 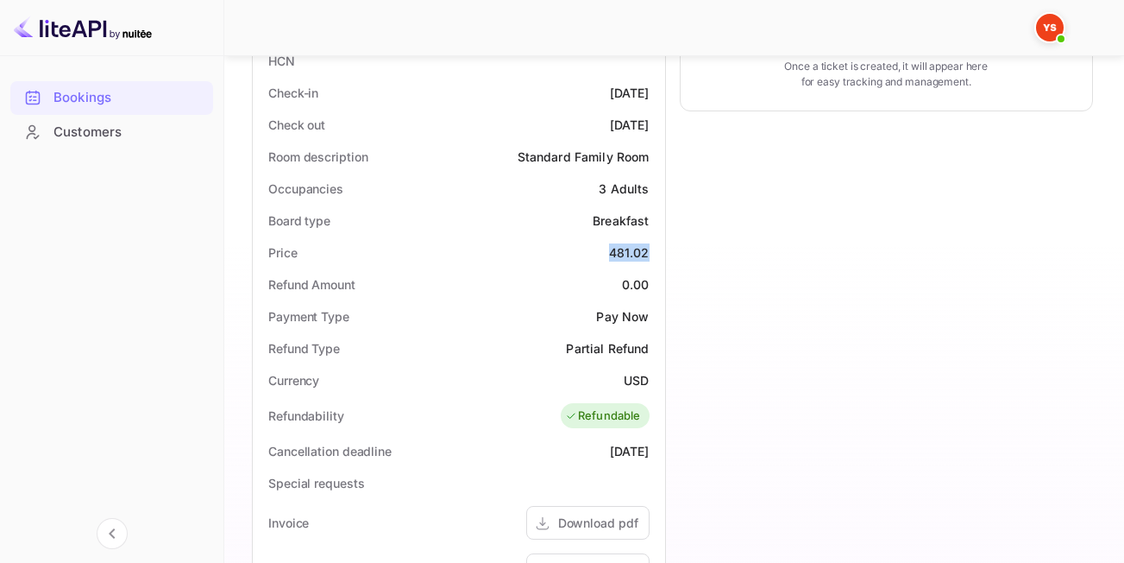 I want to click on div: Room description, so click(x=318, y=156).